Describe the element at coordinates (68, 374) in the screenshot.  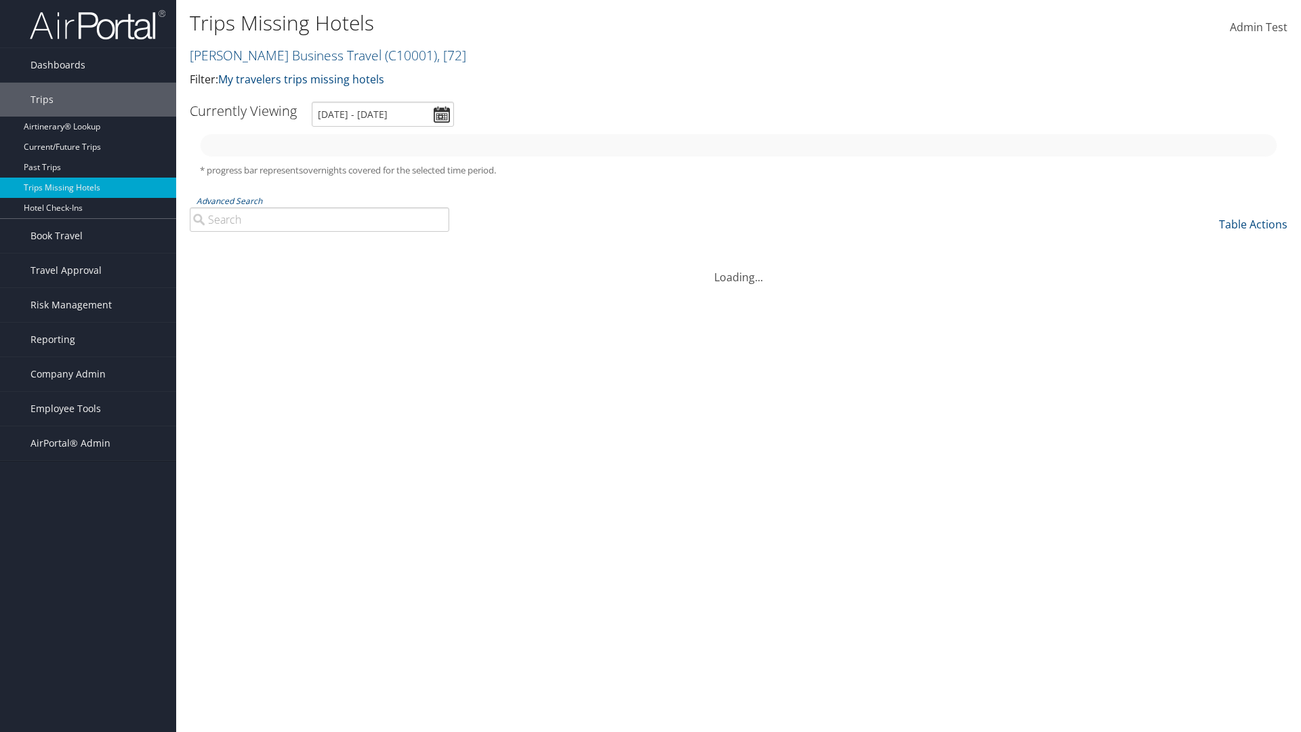
I see `span: Company Admin` at that location.